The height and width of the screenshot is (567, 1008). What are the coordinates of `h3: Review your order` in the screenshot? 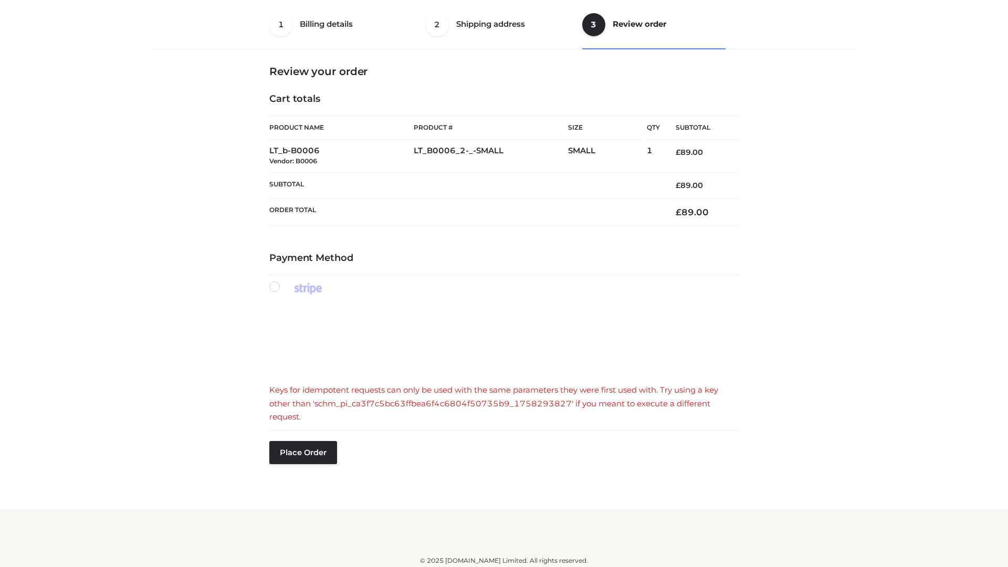 It's located at (504, 71).